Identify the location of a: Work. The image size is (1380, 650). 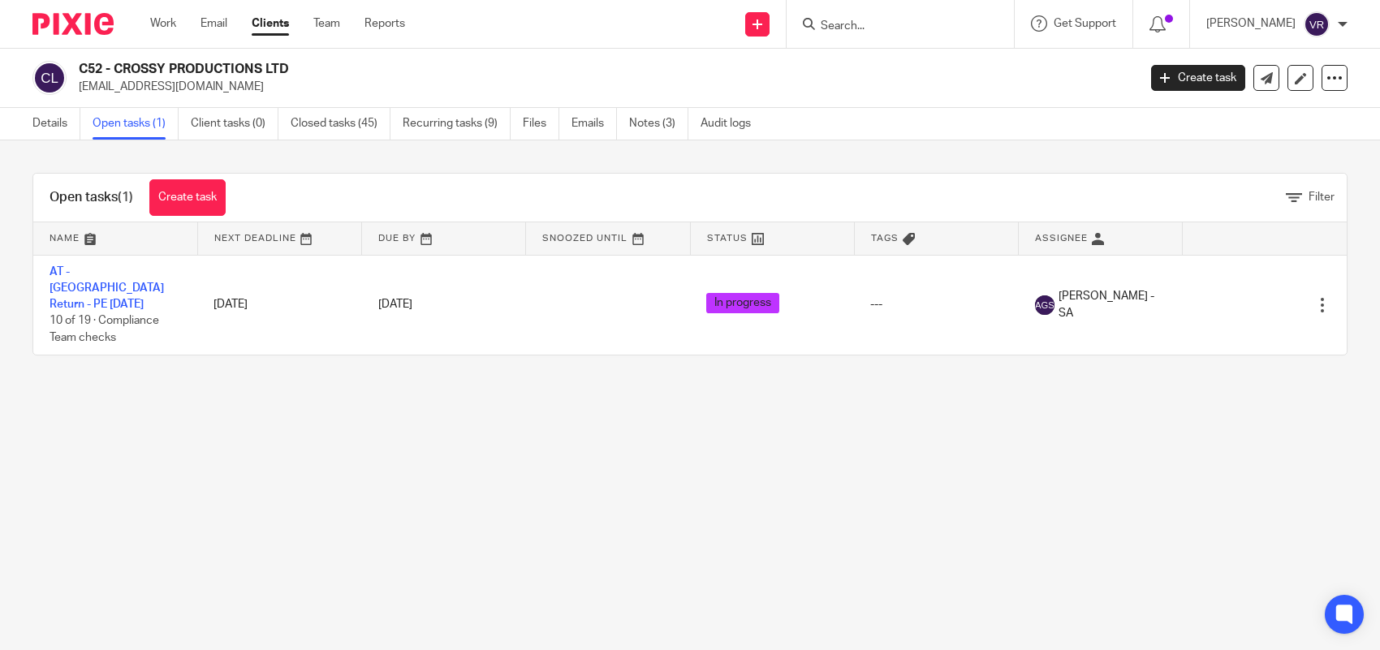
(163, 24).